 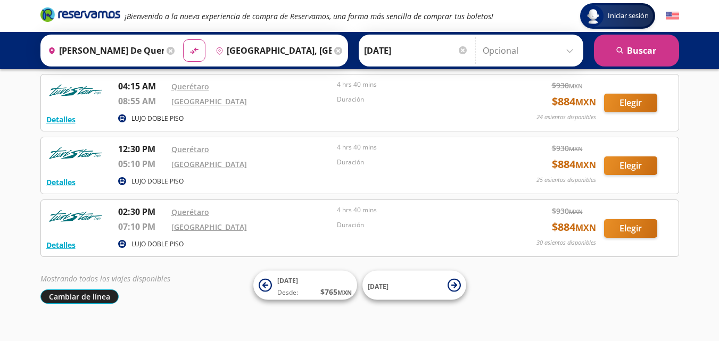 I want to click on button: English, so click(x=672, y=16).